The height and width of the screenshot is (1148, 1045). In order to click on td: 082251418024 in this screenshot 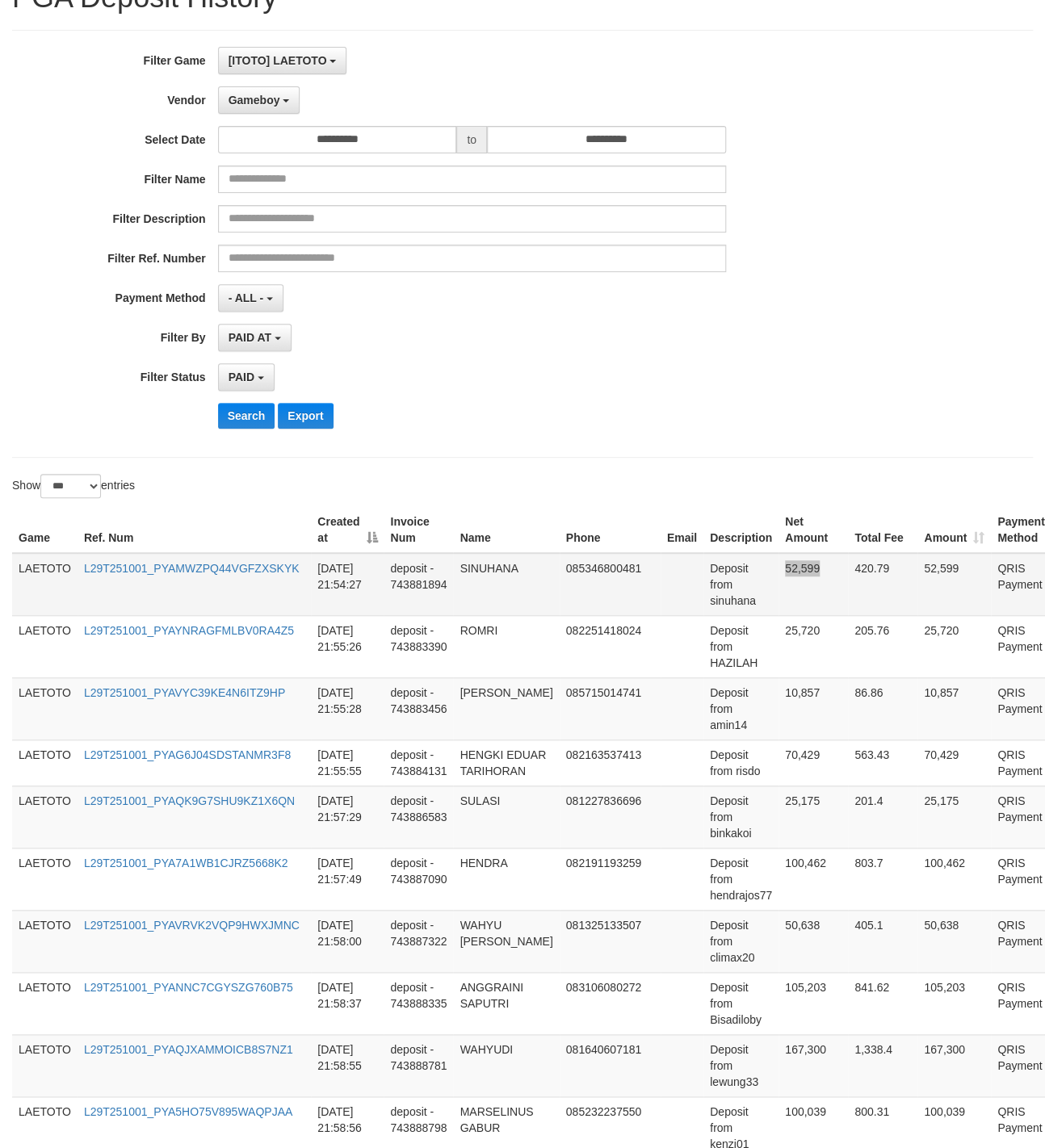, I will do `click(610, 646)`.